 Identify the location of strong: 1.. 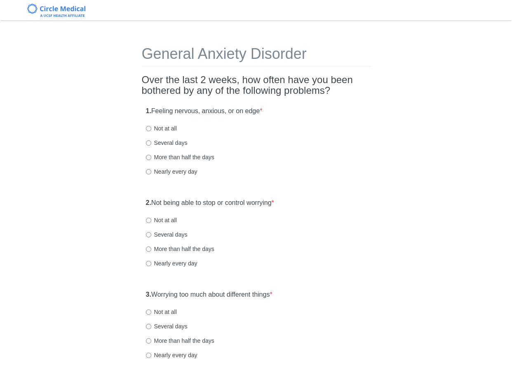
(148, 111).